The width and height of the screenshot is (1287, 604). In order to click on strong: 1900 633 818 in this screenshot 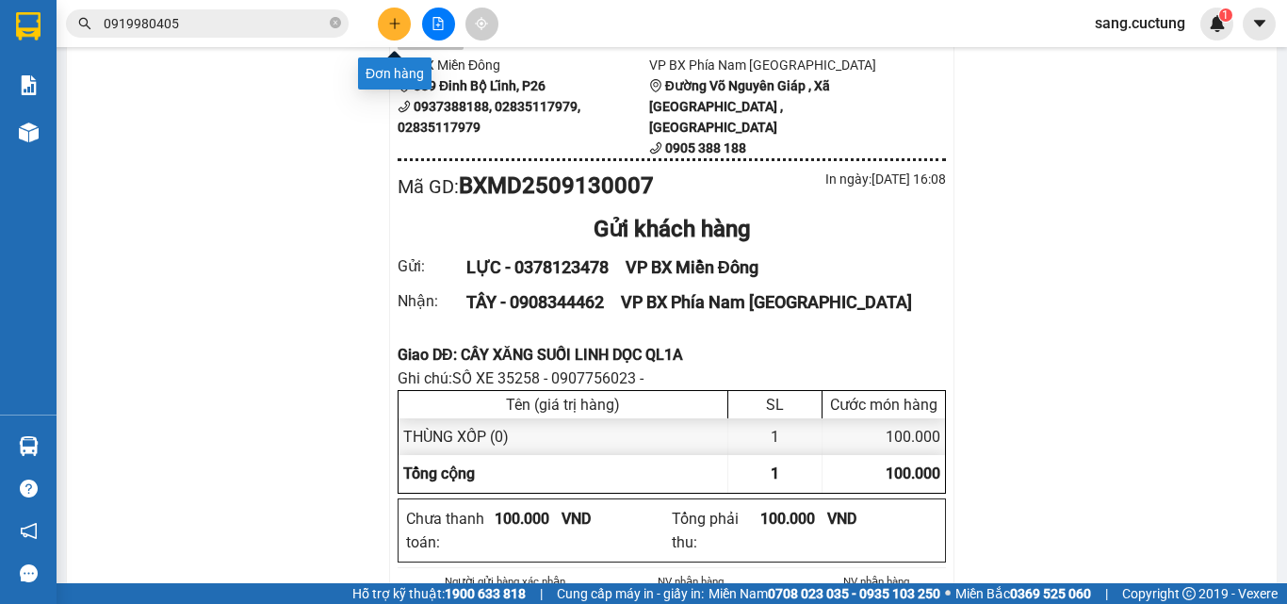, I will do `click(485, 594)`.